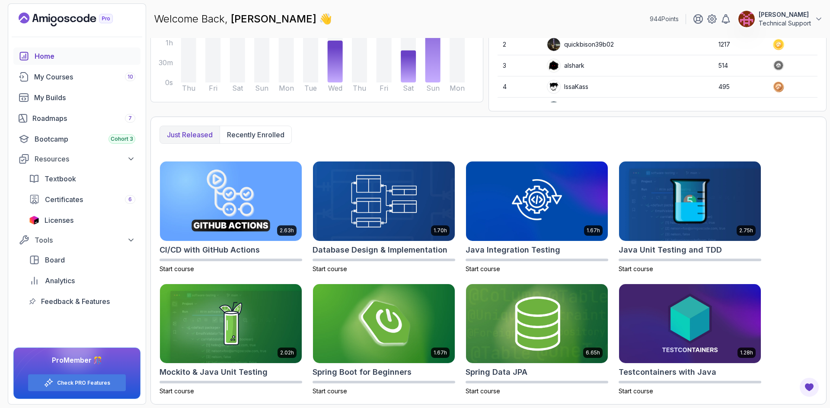 The width and height of the screenshot is (830, 408). What do you see at coordinates (667, 372) in the screenshot?
I see `h2: Testcontainers with Java` at bounding box center [667, 372].